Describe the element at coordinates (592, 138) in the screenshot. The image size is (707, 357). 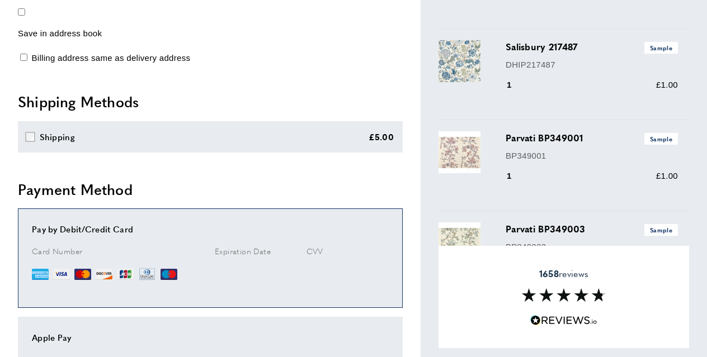
I see `h3: Parvati BP349001` at that location.